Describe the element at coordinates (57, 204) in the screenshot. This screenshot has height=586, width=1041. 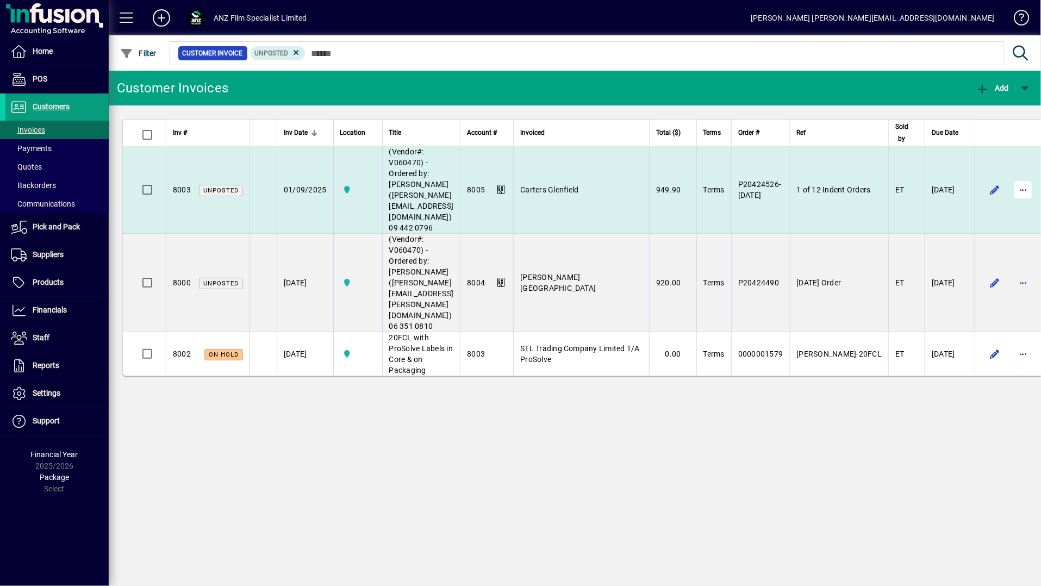
I see `a: Communications` at that location.